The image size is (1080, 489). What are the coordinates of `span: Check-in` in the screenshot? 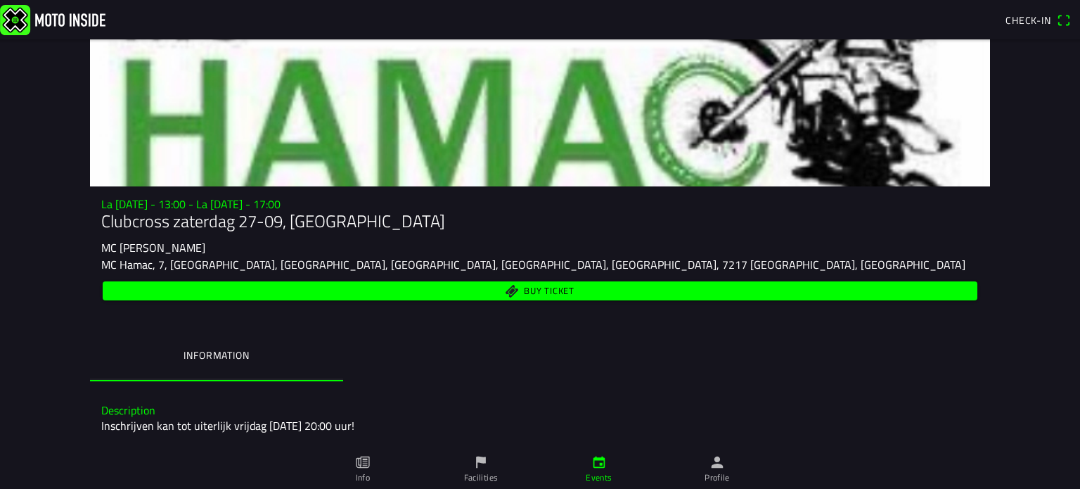 It's located at (1028, 20).